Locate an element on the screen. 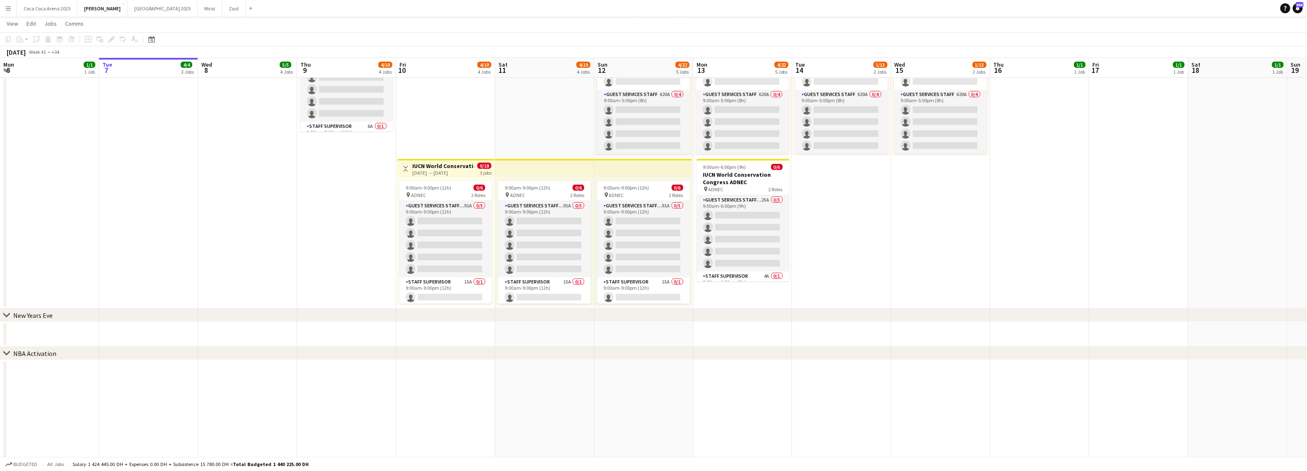 This screenshot has width=1307, height=471. app-job-card: 9:00am-6:00pm (9h)0/6IUCN World Conservation Congress ADNEC ADNEC2 RolesGuest Services Staff - Se... is located at coordinates (743, 220).